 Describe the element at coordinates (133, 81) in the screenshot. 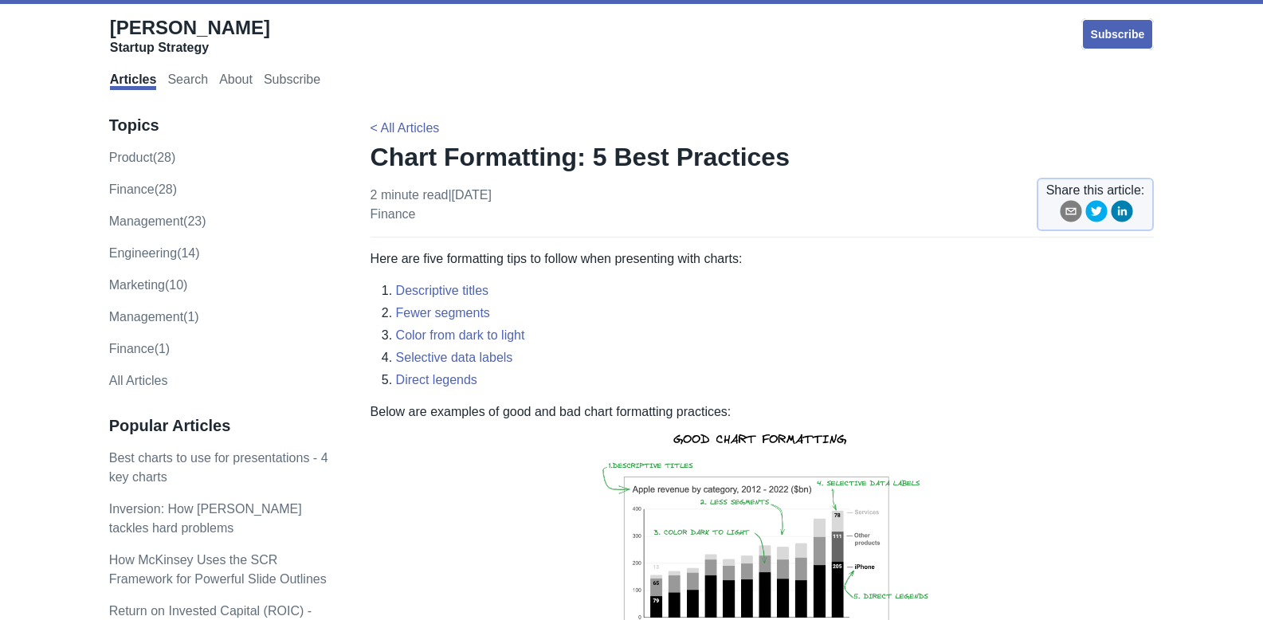

I see `a: Articles` at that location.